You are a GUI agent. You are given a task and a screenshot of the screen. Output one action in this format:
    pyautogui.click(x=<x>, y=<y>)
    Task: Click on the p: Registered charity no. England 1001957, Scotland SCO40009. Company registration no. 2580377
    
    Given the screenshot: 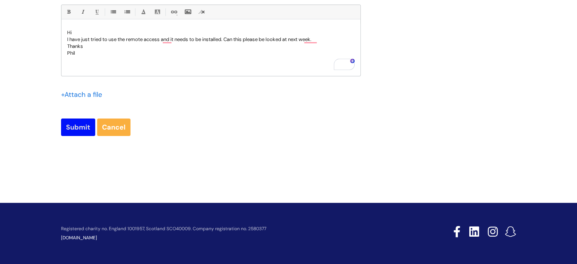 What is the action you would take?
    pyautogui.click(x=230, y=228)
    